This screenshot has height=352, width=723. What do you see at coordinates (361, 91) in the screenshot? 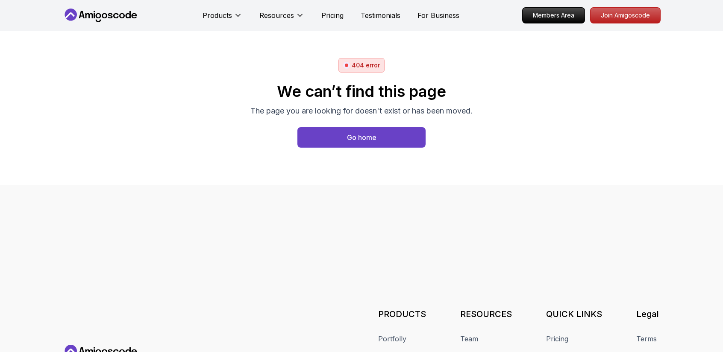
I see `h2: We can’t find this page` at bounding box center [361, 91].